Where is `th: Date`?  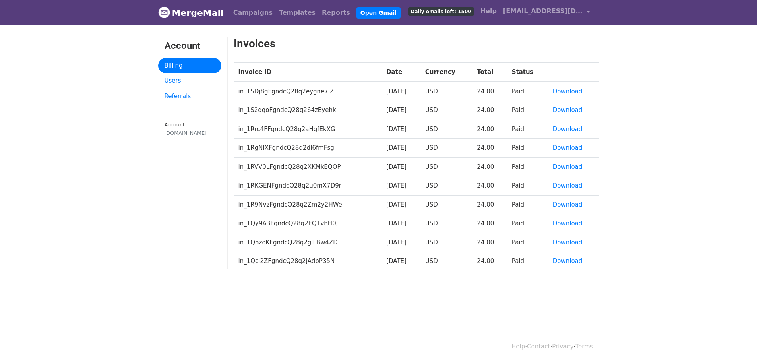 th: Date is located at coordinates (401, 72).